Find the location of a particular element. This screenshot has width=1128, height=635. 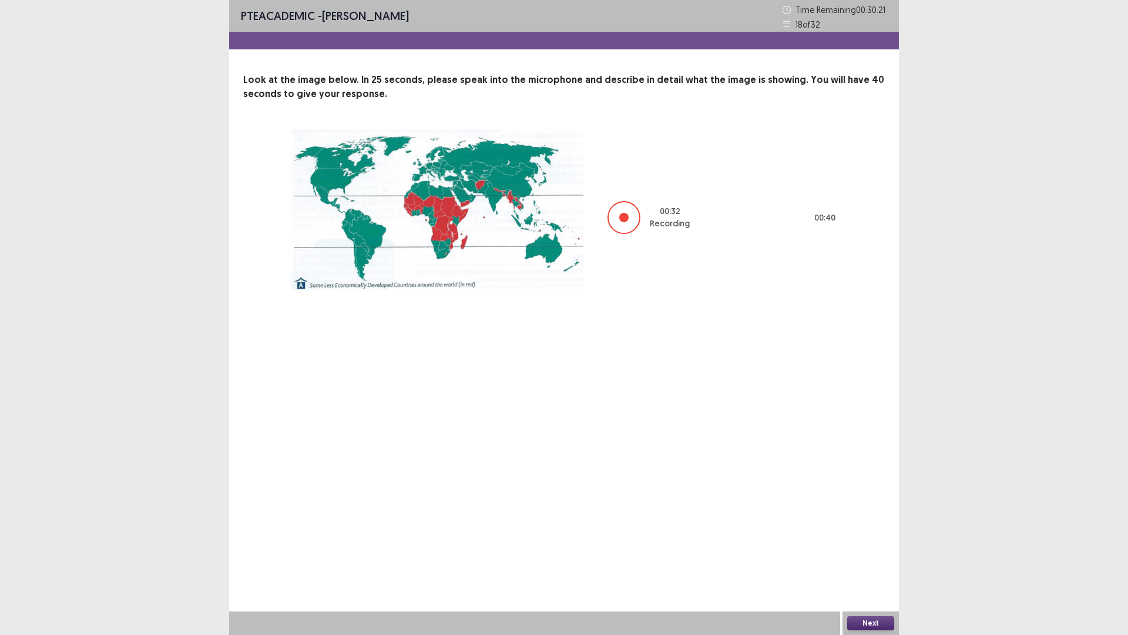

button: Next is located at coordinates (871, 623).